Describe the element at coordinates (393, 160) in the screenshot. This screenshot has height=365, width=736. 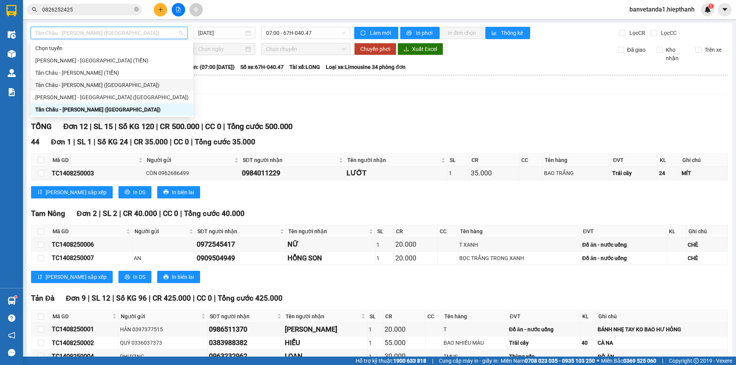
I see `span: Tên người nhận` at that location.